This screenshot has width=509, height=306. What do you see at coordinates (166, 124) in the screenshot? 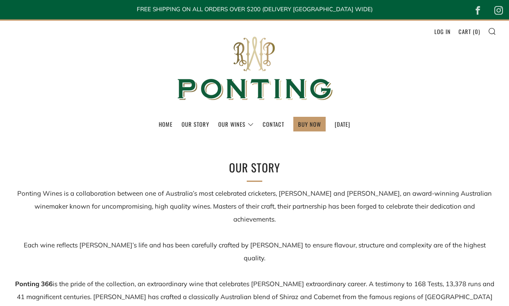
I see `a: Home` at bounding box center [166, 124].